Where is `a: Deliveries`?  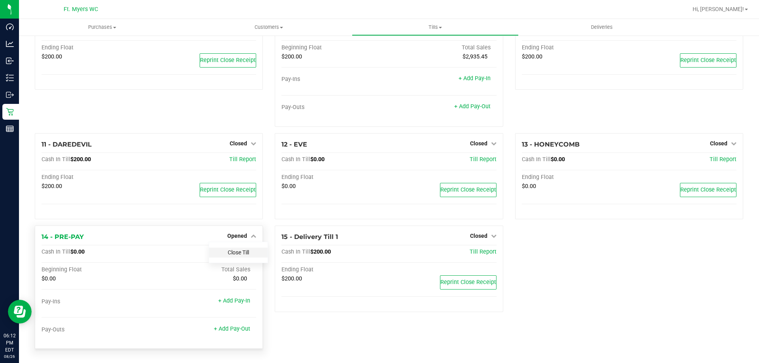 a: Deliveries is located at coordinates (602, 27).